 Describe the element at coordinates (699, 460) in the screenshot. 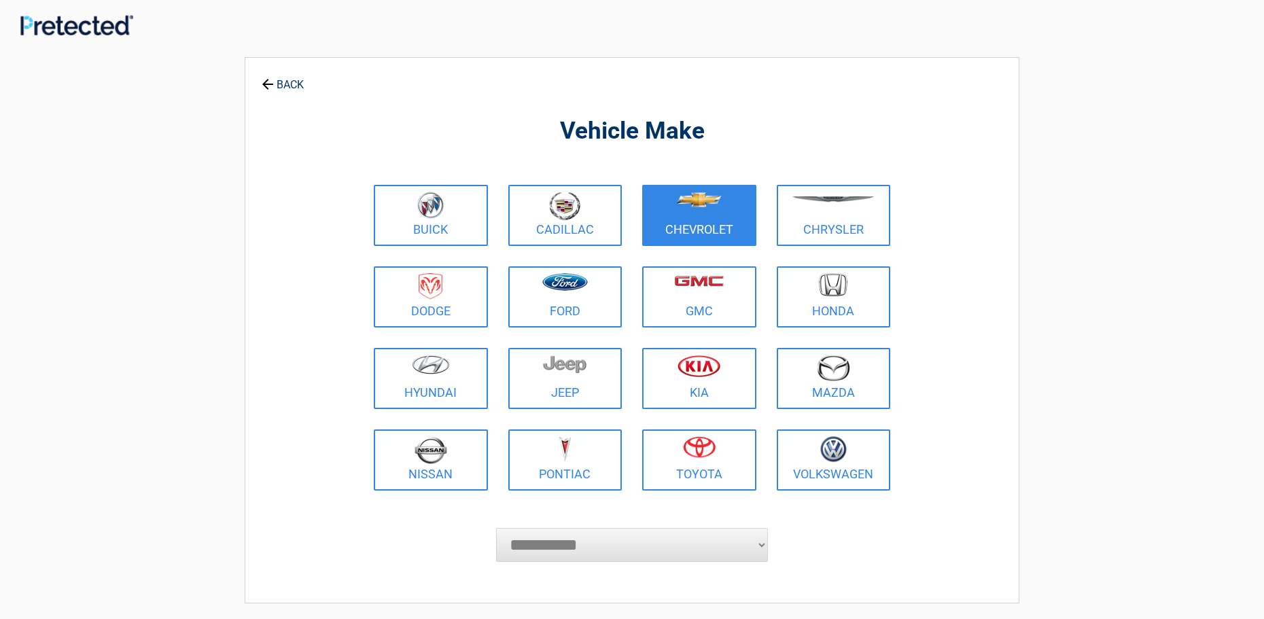

I see `a: Toyota` at that location.